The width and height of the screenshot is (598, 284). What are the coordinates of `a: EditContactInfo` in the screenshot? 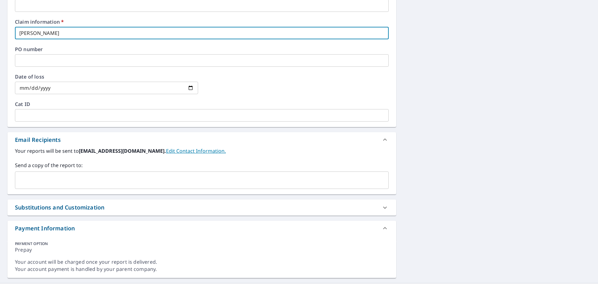 It's located at (196, 151).